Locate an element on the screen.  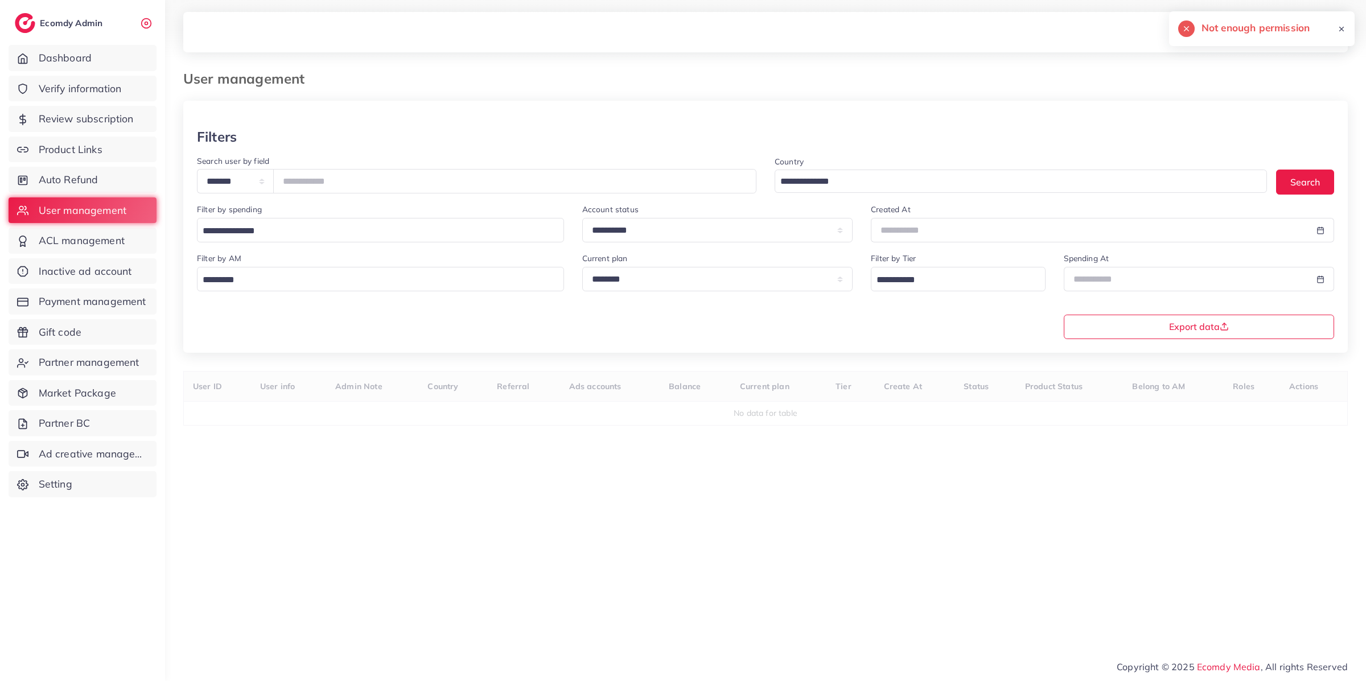
span: Export data is located at coordinates (1199, 327).